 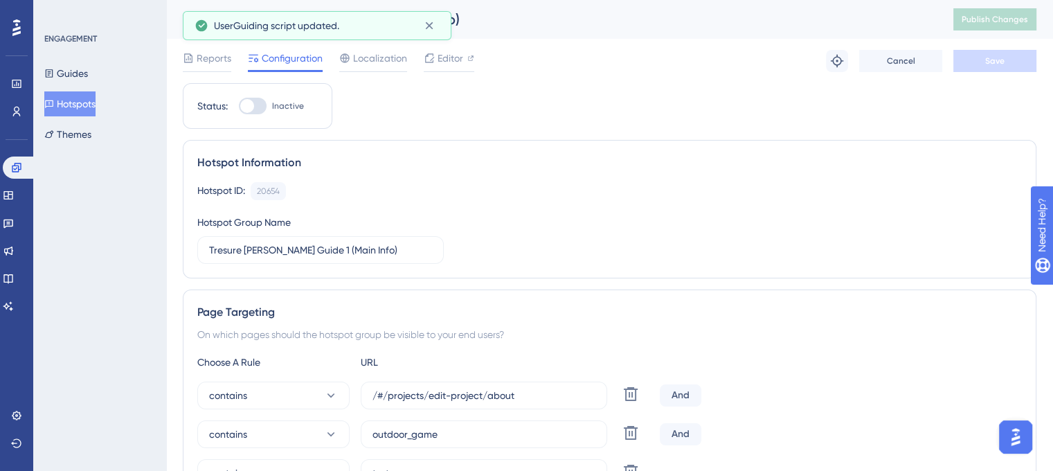 I want to click on span: Configuration, so click(x=292, y=58).